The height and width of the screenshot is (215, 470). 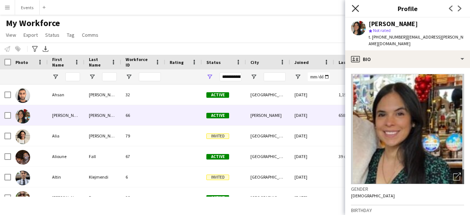 I want to click on span: Export, so click(x=31, y=35).